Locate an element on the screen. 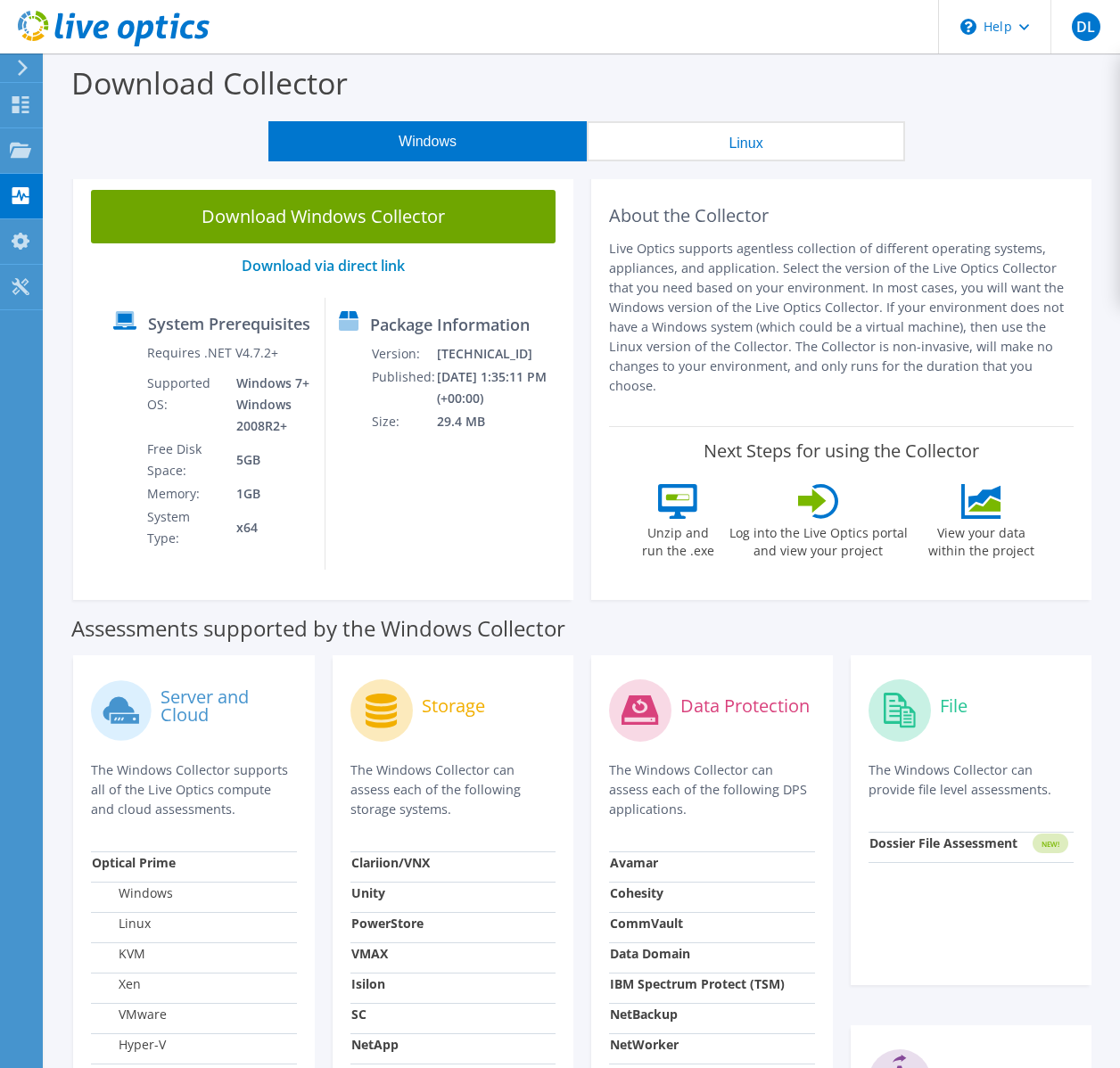 This screenshot has height=1068, width=1120. p: The Windows Collector can provide file level assessments. is located at coordinates (971, 780).